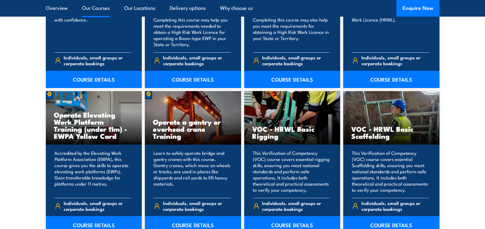  What do you see at coordinates (94, 125) in the screenshot?
I see `h3: Operate Elevating Work Platform Training (under 11m) - EWPA Yellow Card` at bounding box center [94, 125].